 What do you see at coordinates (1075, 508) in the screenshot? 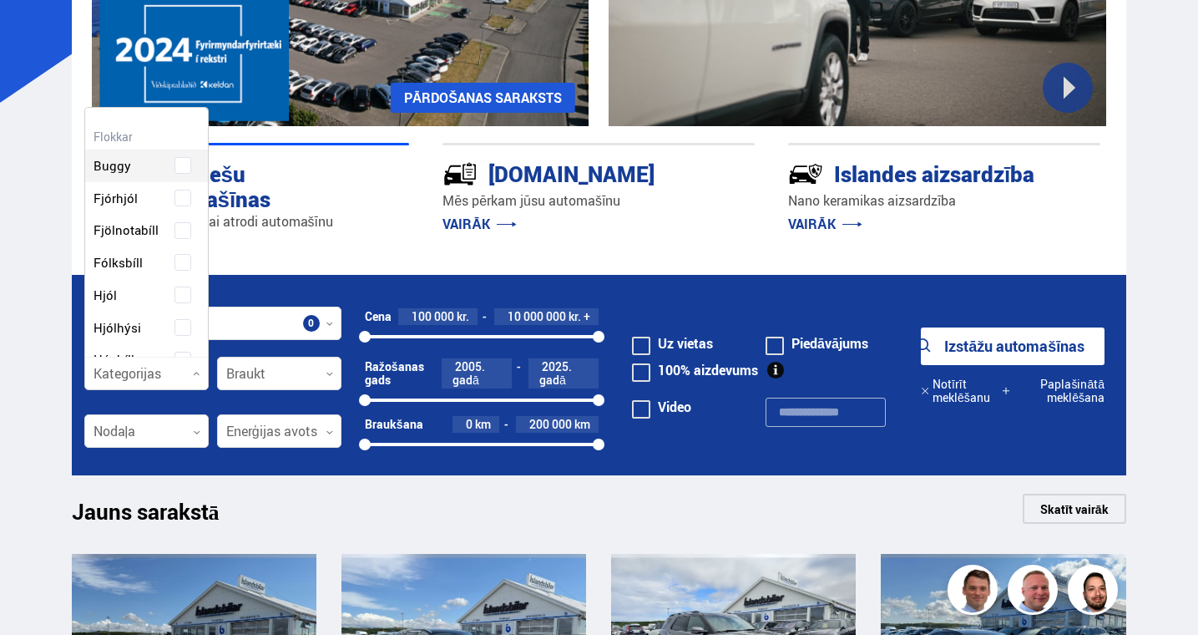
I see `a: Skatīt vairāk` at bounding box center [1075, 508].